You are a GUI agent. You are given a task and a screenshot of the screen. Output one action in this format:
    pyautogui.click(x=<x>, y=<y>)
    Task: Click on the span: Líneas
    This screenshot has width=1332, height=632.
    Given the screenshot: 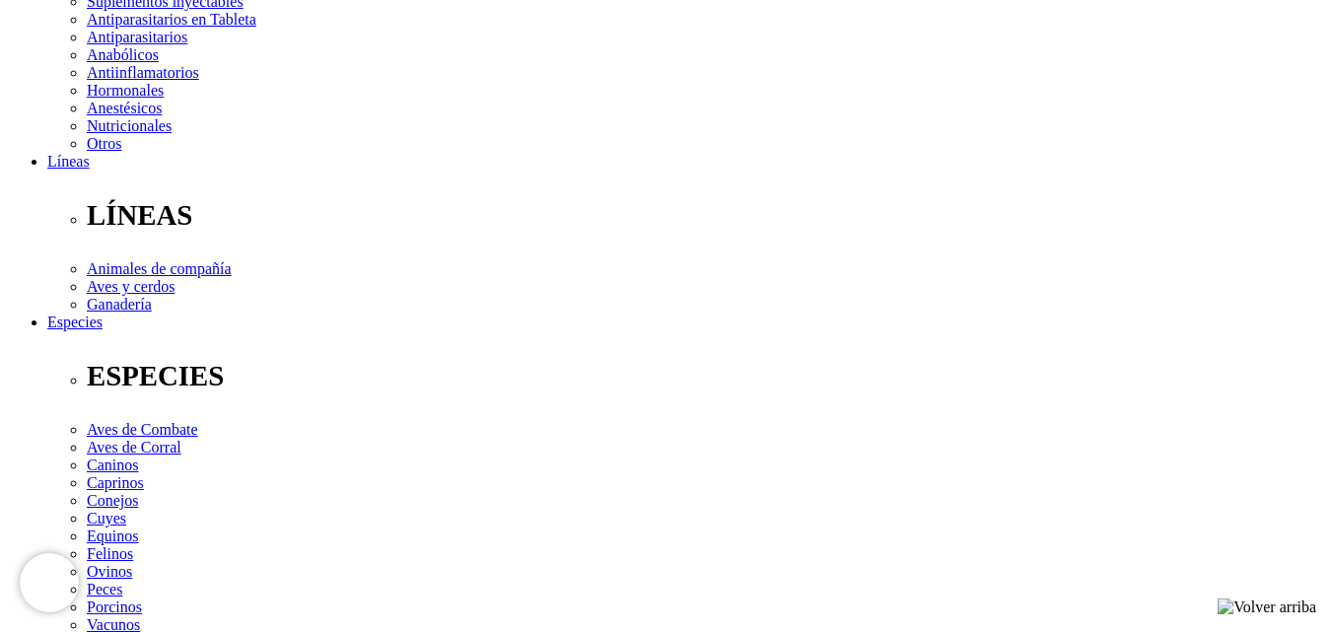 What is the action you would take?
    pyautogui.click(x=68, y=161)
    